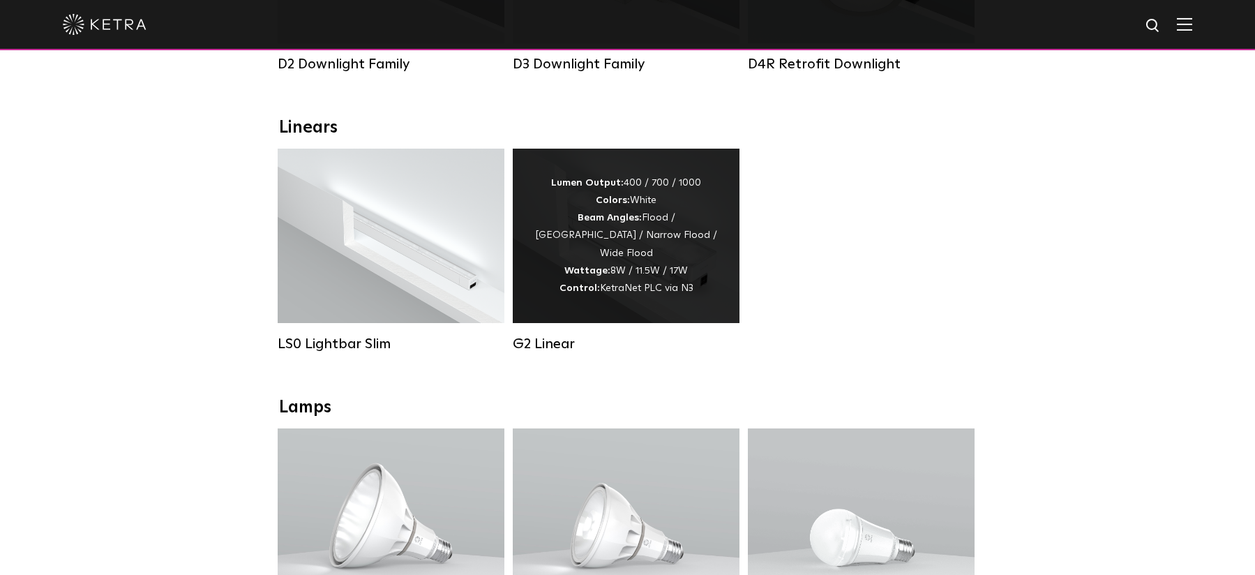  I want to click on div: Linears, so click(628, 128).